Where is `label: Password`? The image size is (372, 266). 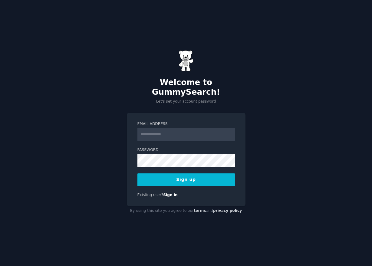
label: Password is located at coordinates (186, 150).